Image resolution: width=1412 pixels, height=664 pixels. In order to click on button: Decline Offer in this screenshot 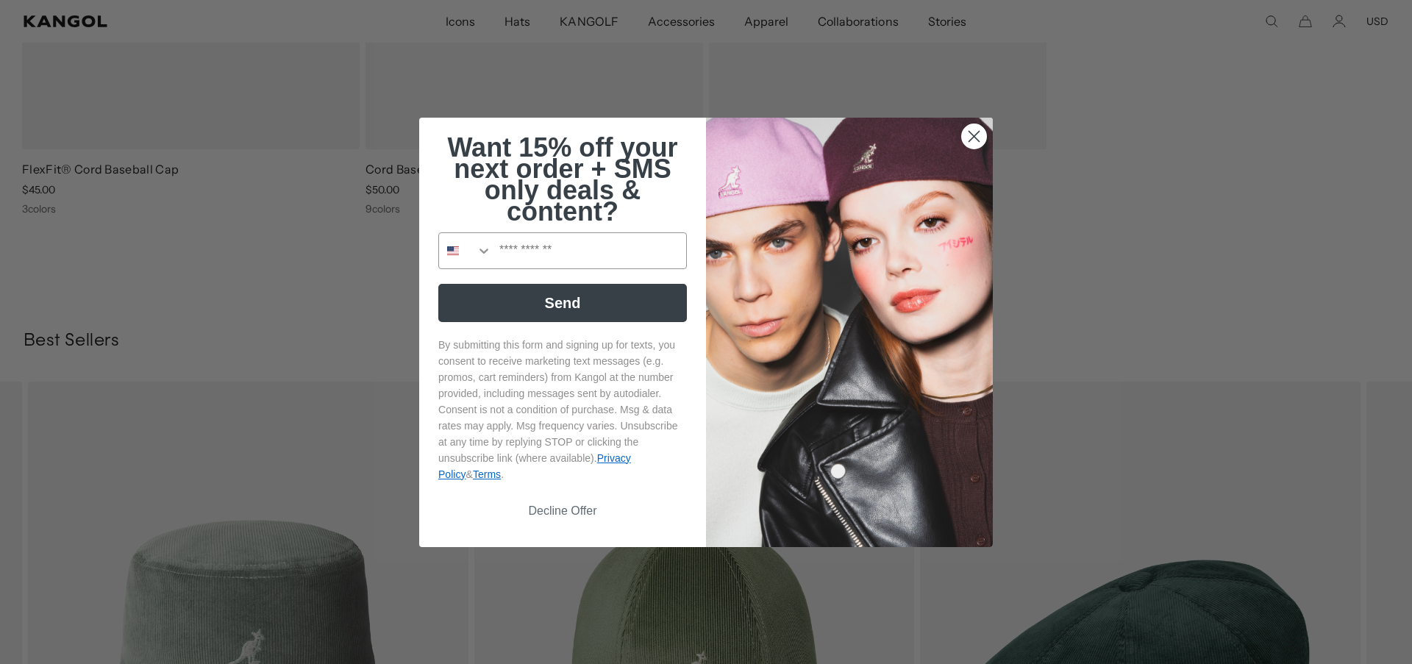, I will do `click(562, 511)`.